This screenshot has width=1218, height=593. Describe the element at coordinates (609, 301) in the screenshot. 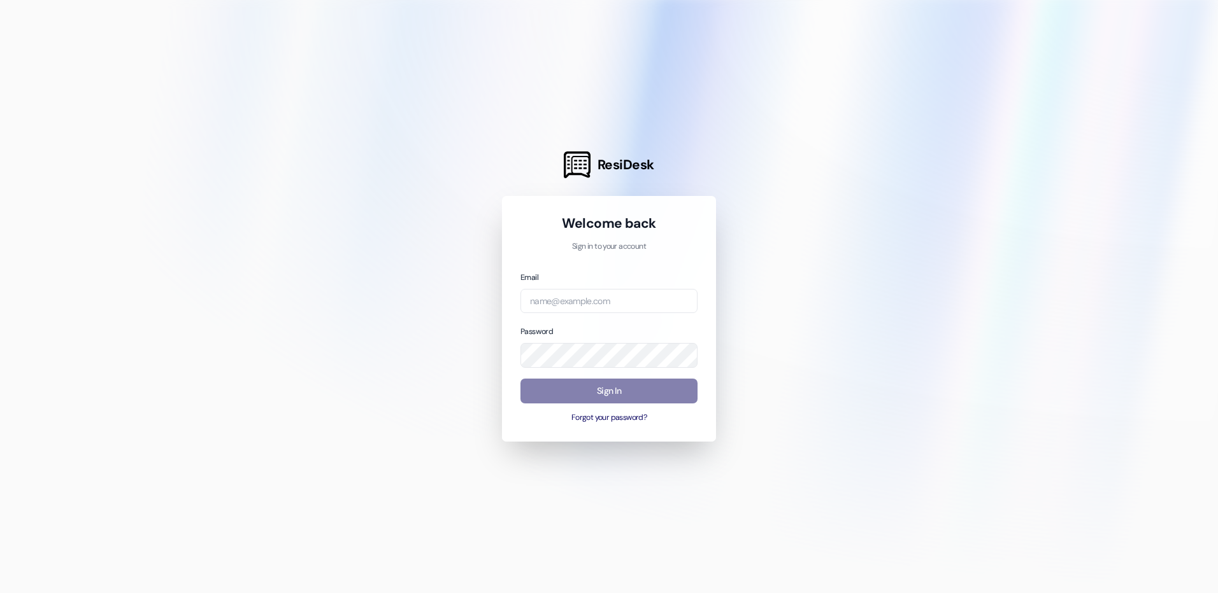

I see `input: name@example.com` at that location.